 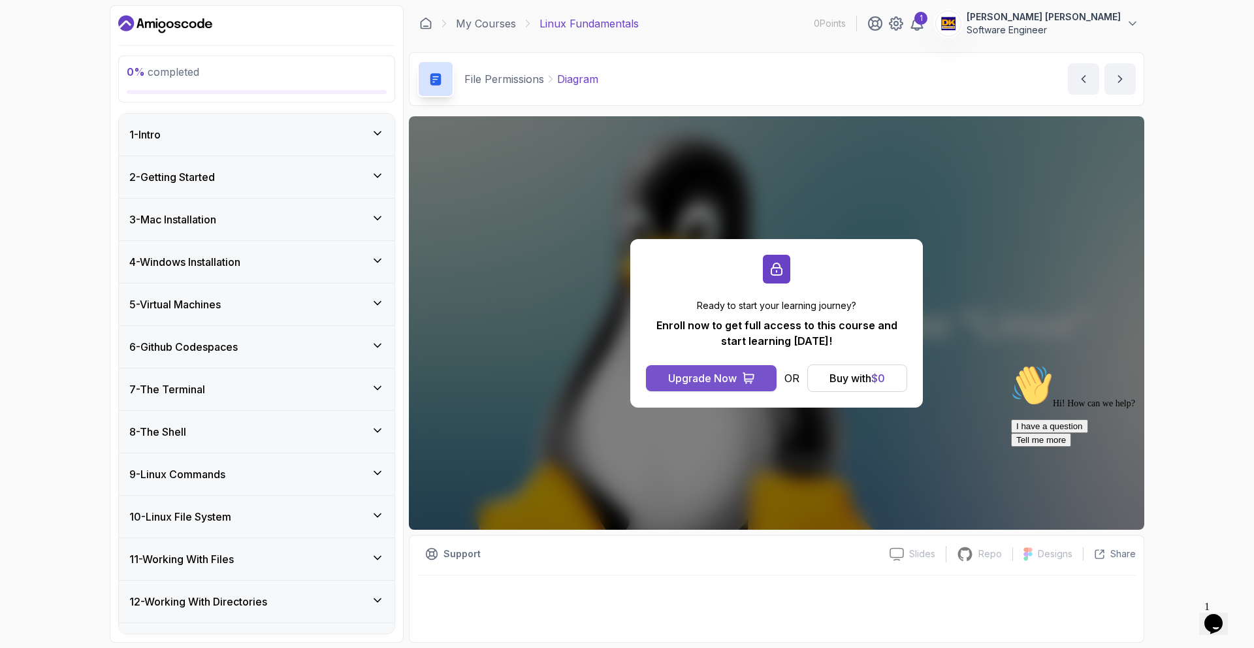 I want to click on h3: 3 - Mac Installation, so click(x=172, y=219).